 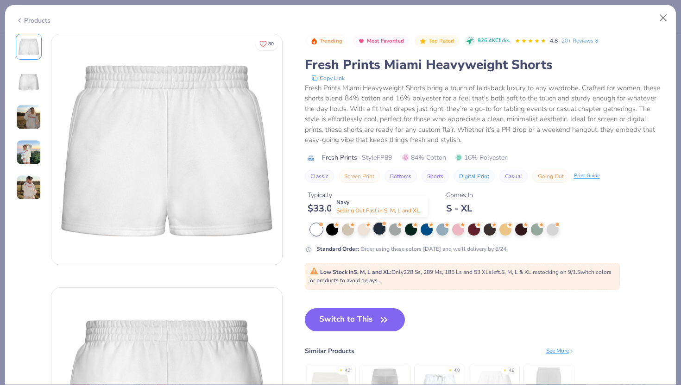 What do you see at coordinates (481, 157) in the screenshot?
I see `span: 16% Polyester` at bounding box center [481, 157].